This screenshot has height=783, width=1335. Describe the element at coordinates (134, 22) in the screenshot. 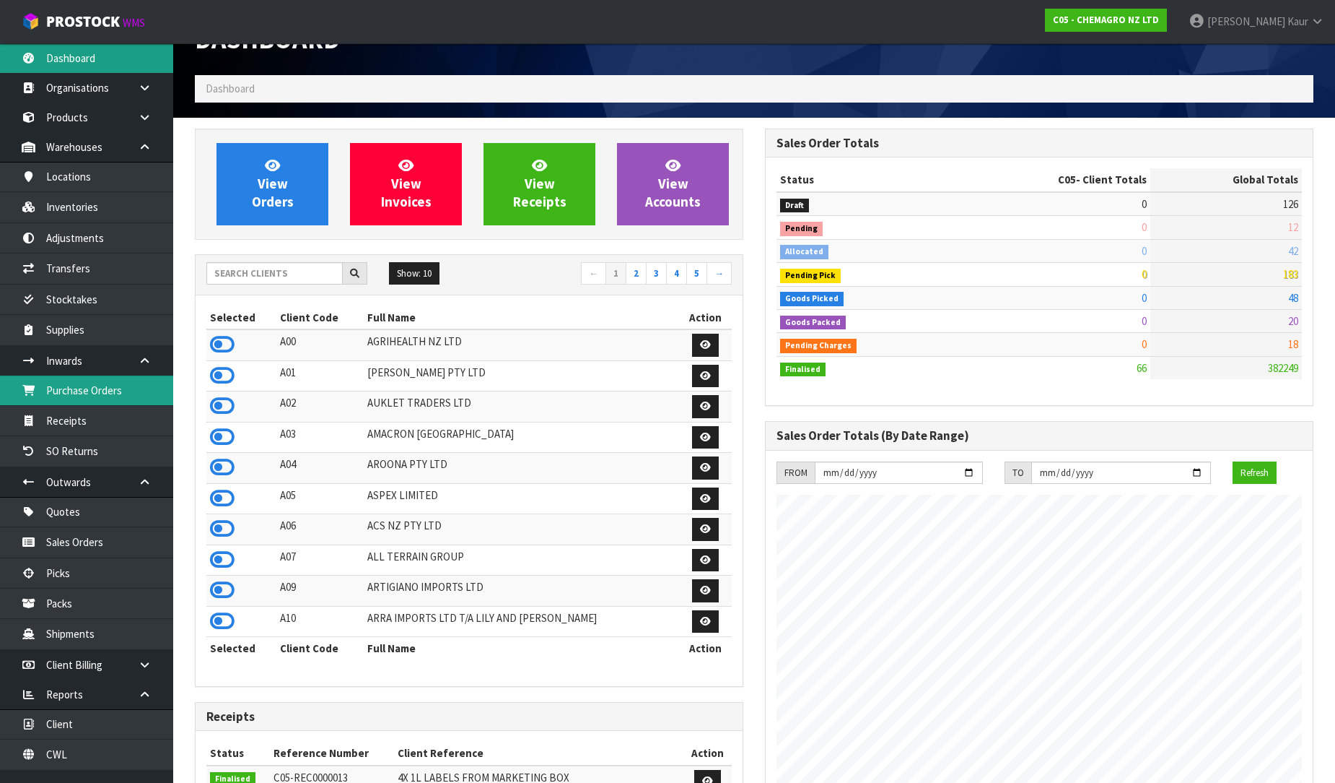

I see `small: WMS` at that location.